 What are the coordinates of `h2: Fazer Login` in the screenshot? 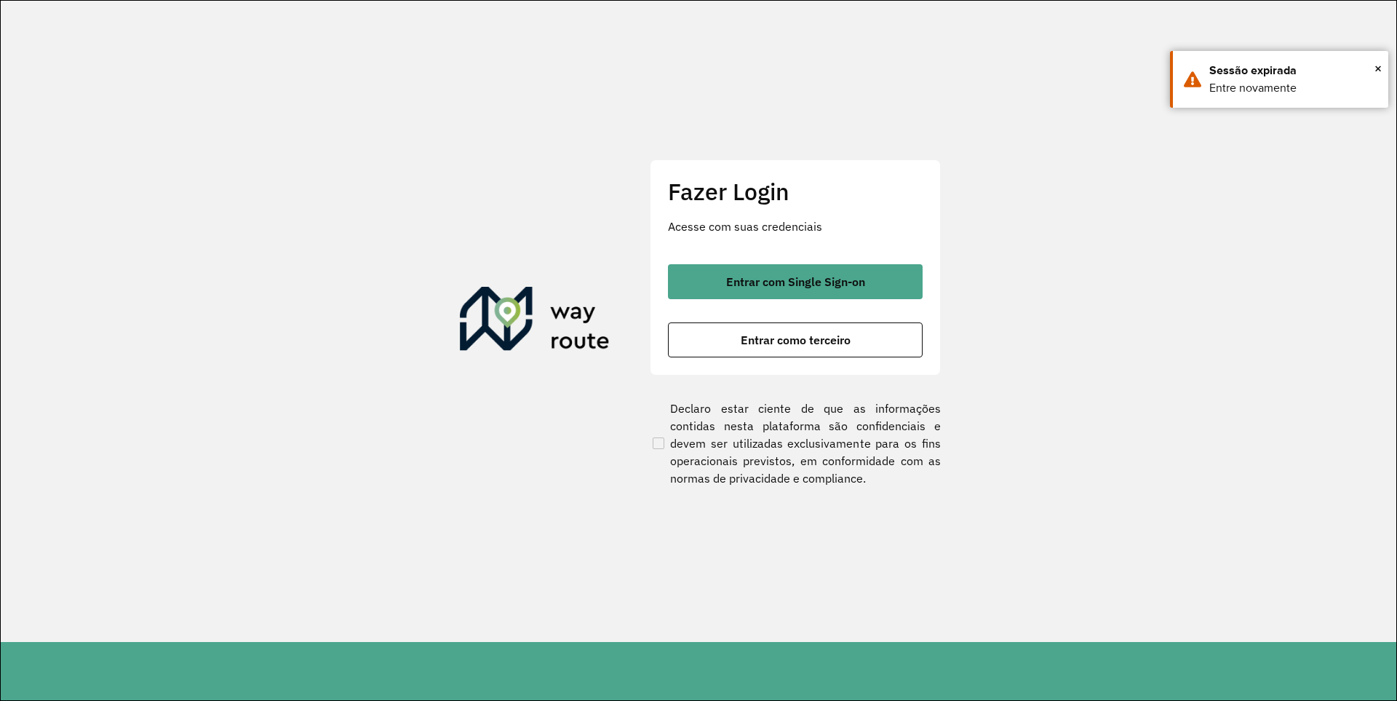 It's located at (795, 191).